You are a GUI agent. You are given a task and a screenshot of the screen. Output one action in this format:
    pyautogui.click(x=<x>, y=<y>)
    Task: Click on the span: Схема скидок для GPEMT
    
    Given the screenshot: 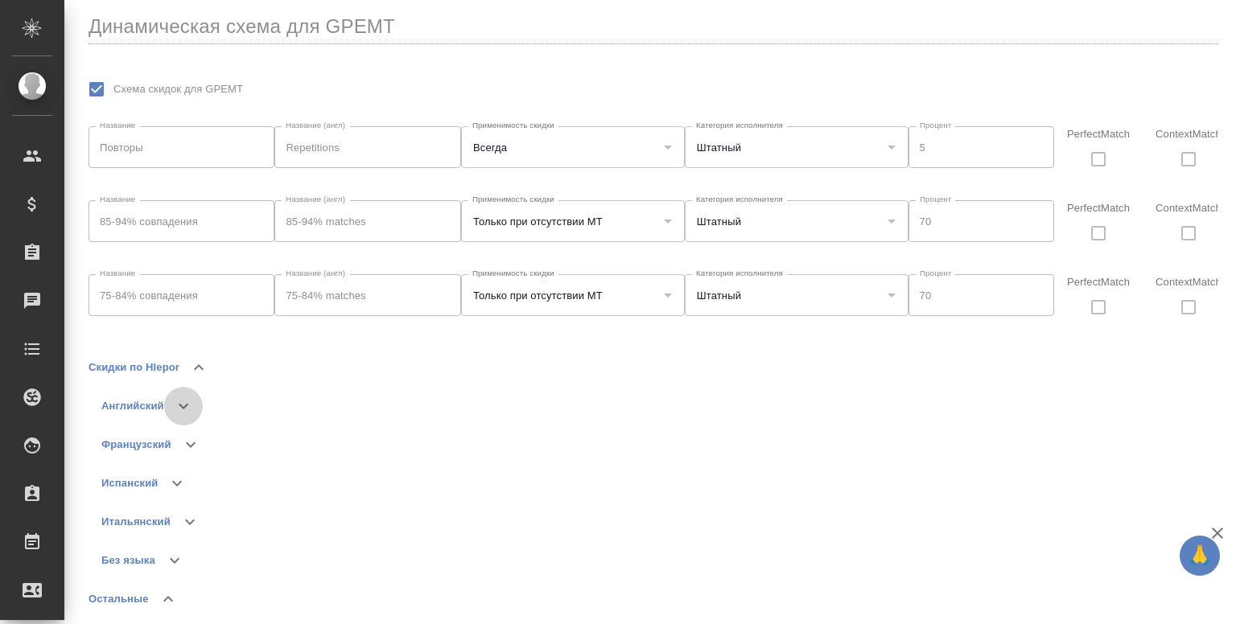 What is the action you would take?
    pyautogui.click(x=178, y=89)
    